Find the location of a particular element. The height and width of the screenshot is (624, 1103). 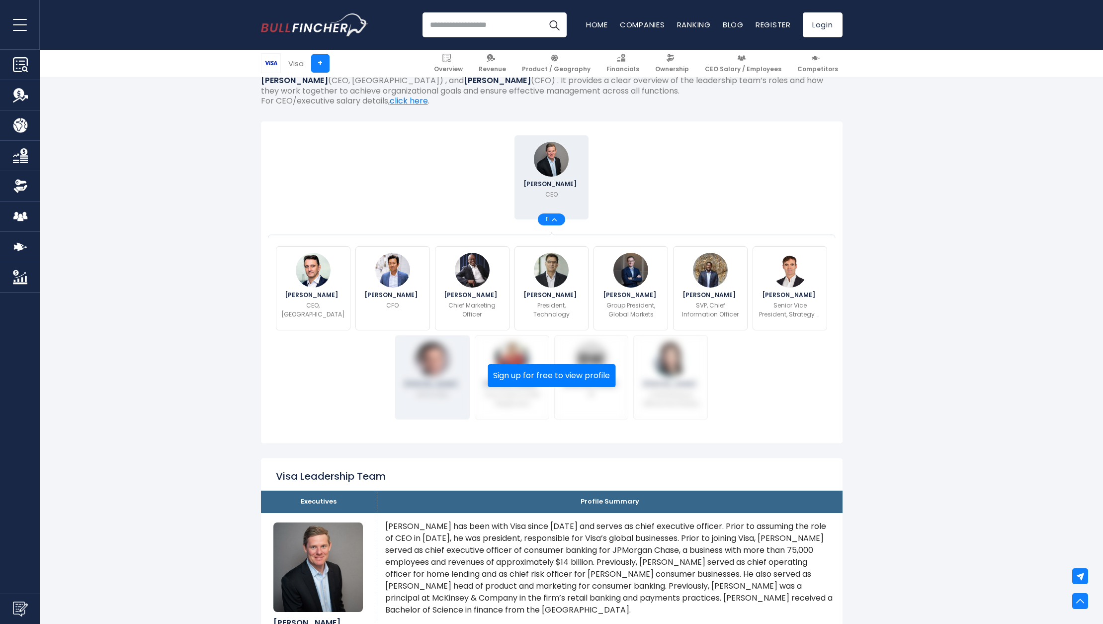

span: Revenue is located at coordinates (492, 69).